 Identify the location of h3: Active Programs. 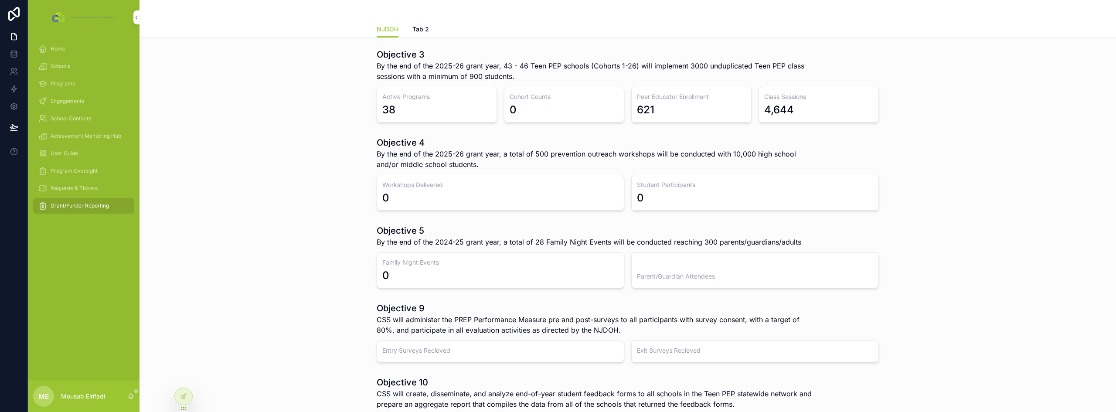
(437, 97).